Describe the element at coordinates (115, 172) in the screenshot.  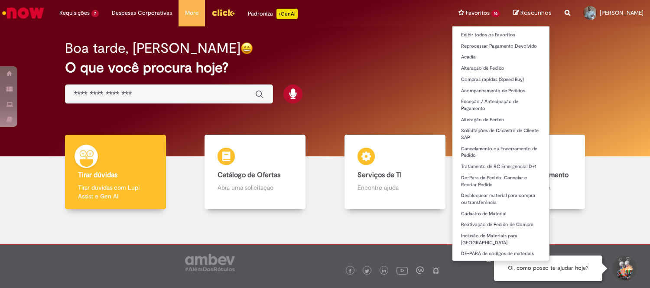
I see `a: Tirar dúvidas Tirar dúvidas com Lupi Assist e Gen Ai` at that location.